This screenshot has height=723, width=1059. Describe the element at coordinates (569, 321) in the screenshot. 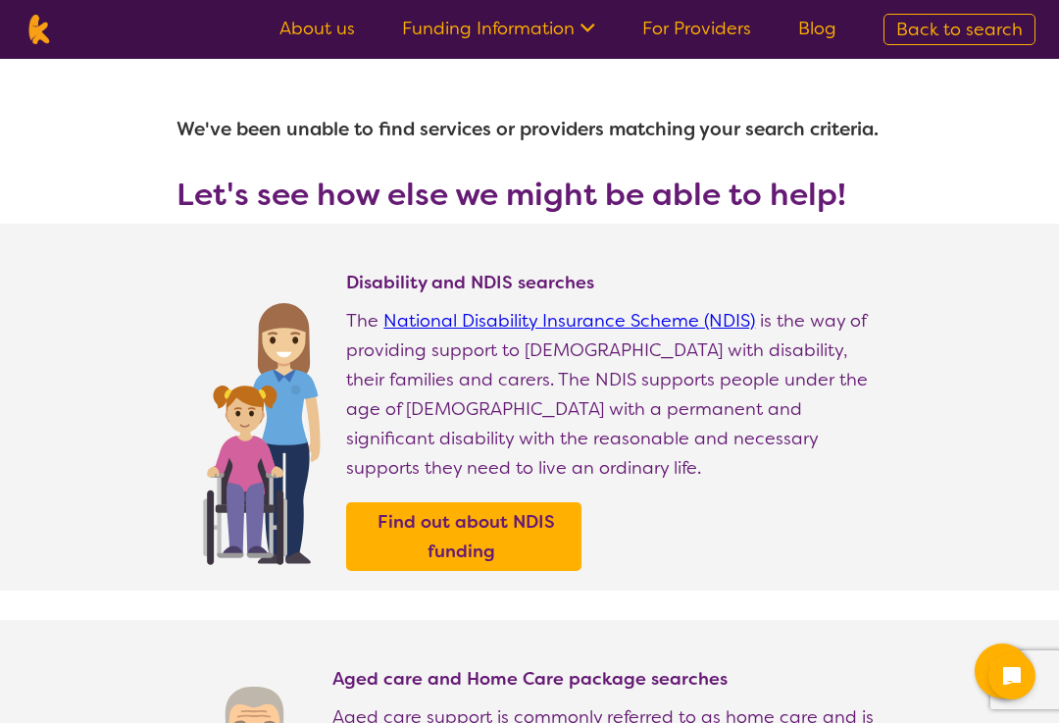

I see `a: National Disability Insurance Scheme (NDIS)` at that location.